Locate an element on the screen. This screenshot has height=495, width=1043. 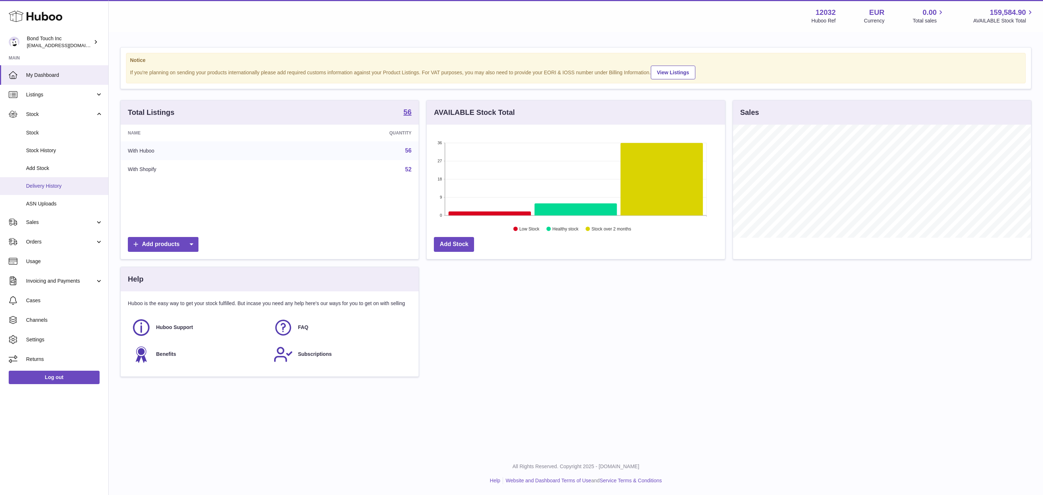
a: Huboo Support is located at coordinates (199, 327).